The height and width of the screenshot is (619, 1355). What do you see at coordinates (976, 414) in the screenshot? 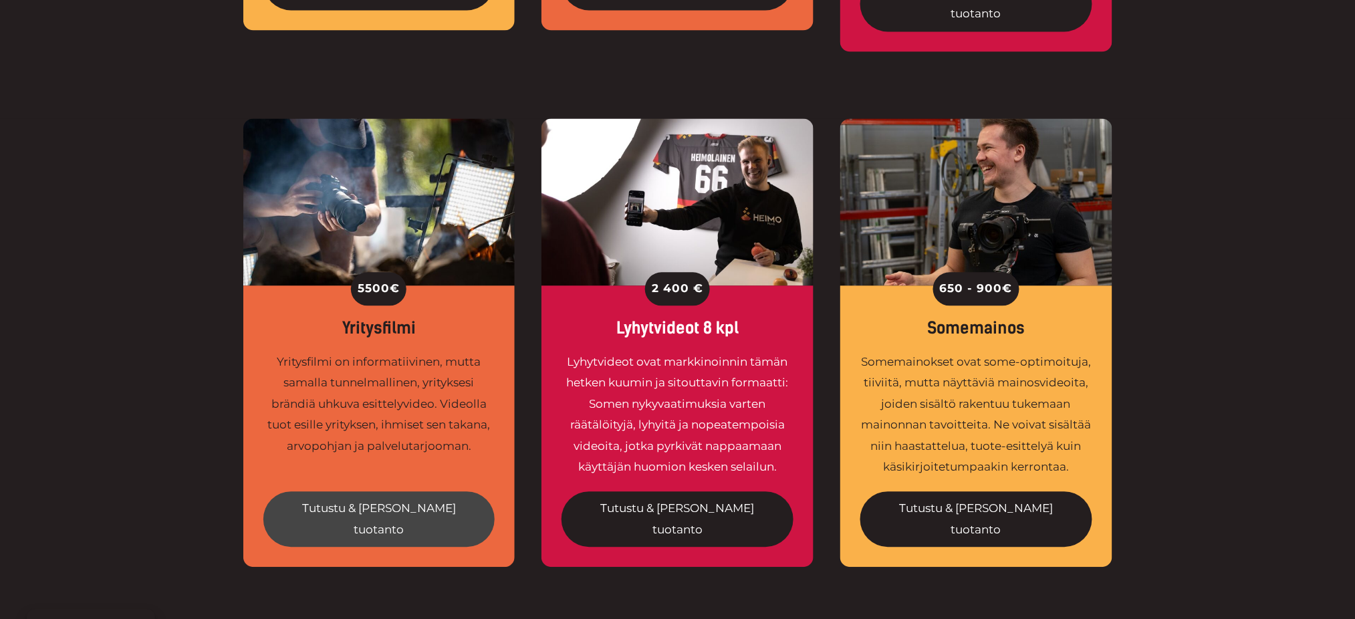
I see `div: Somemainokset ovat some-optimoituja, tiiviitä, mutta näyttäviä mainosvideoita, joiden sisältö rak...` at bounding box center [976, 414].